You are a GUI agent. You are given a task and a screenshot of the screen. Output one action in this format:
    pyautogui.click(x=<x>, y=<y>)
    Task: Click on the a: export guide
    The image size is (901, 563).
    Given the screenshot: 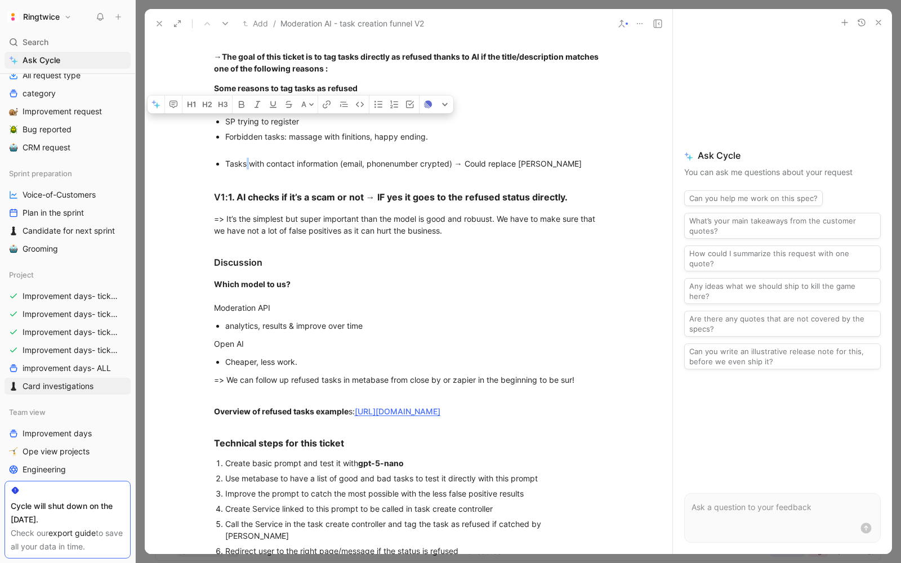 What is the action you would take?
    pyautogui.click(x=72, y=533)
    